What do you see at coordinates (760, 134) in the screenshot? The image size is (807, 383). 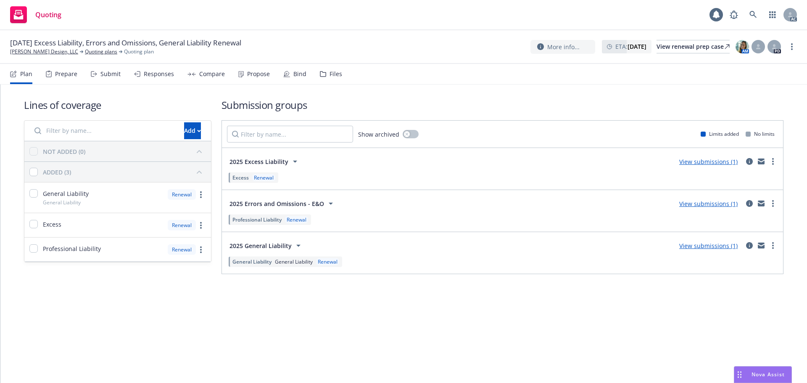 I see `div: No limits` at bounding box center [760, 134].